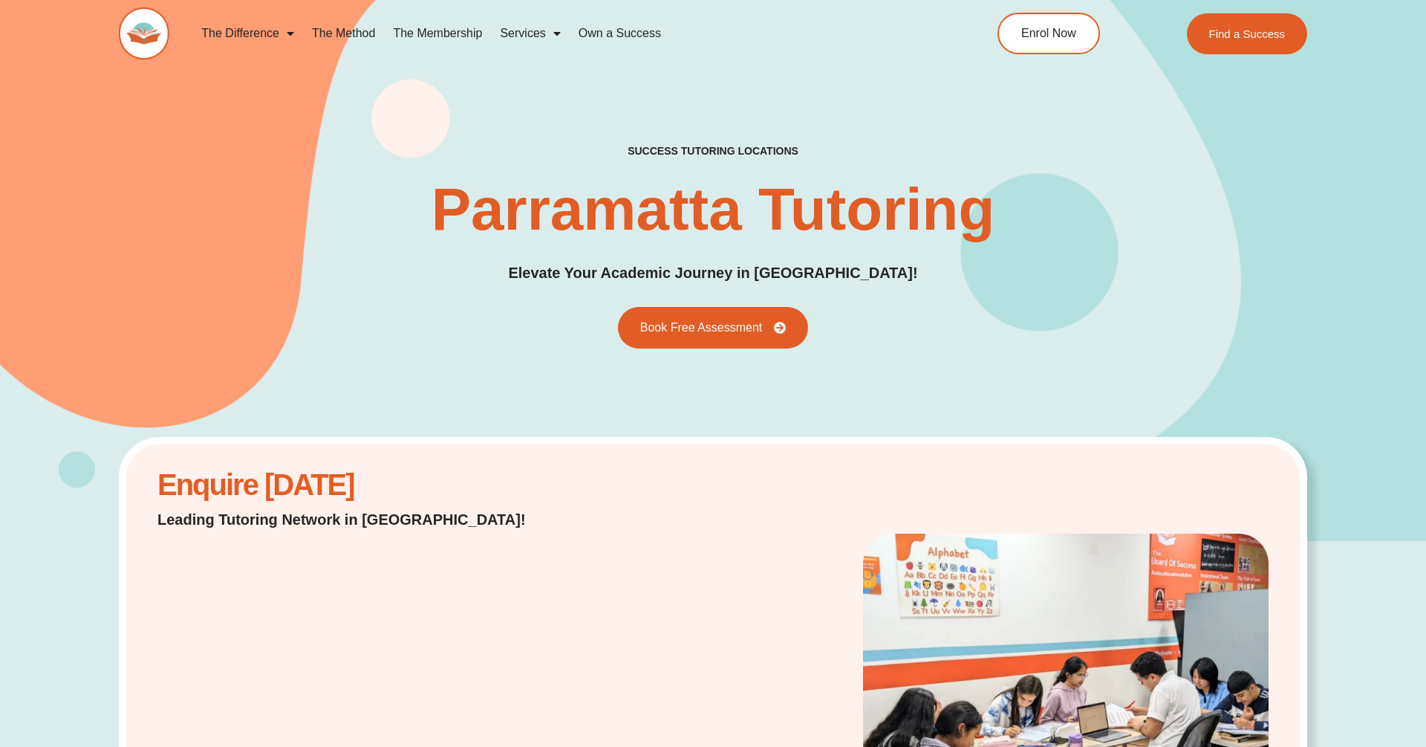 This screenshot has width=1426, height=747. What do you see at coordinates (343, 33) in the screenshot?
I see `a: The Method` at bounding box center [343, 33].